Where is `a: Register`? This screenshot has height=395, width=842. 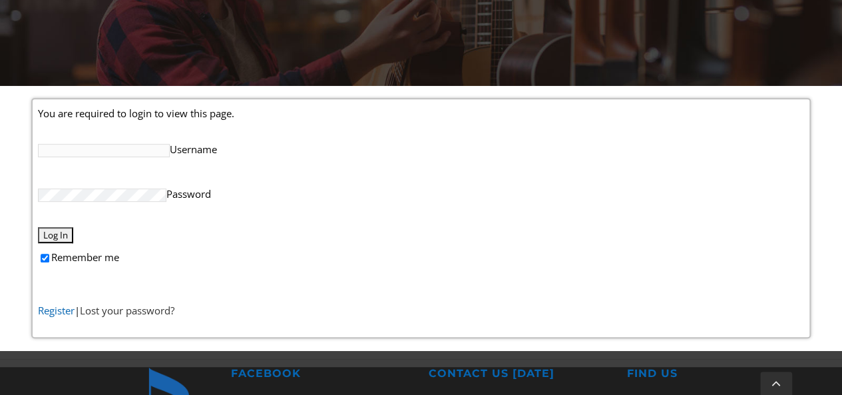
a: Register is located at coordinates (56, 310).